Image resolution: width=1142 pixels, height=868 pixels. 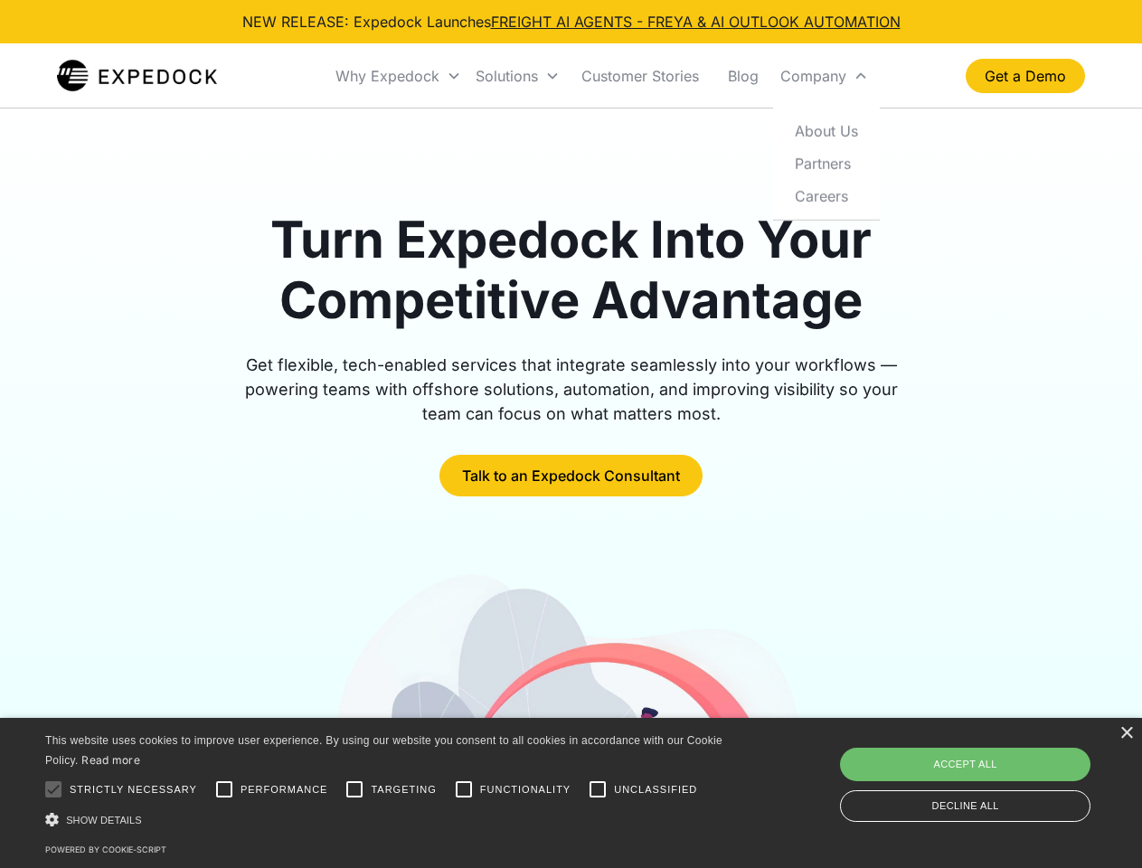 What do you see at coordinates (696, 22) in the screenshot?
I see `a: FREIGHT AI AGENTS - FREYA & AI OUTLOOK AUTOMATION` at bounding box center [696, 22].